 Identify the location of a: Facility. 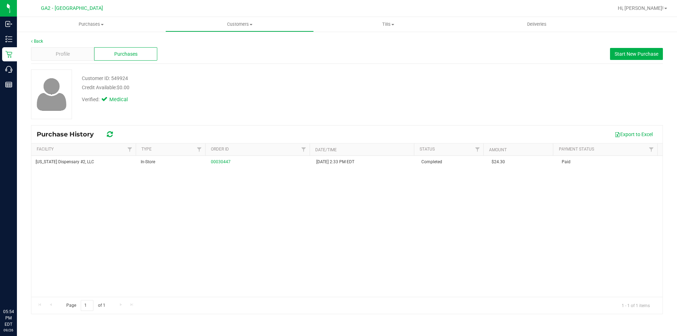
(45, 149).